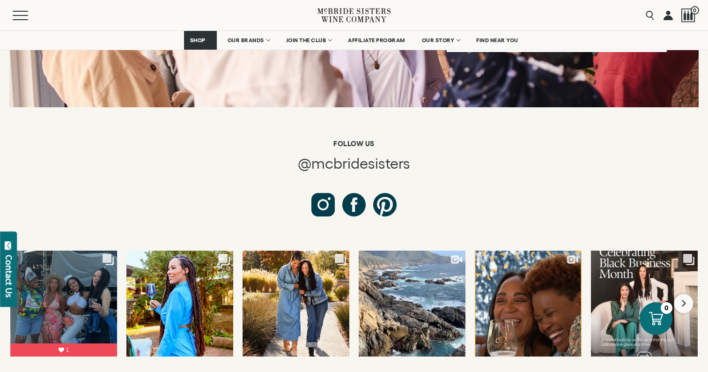  Describe the element at coordinates (497, 40) in the screenshot. I see `span: FIND NEAR YOU` at that location.